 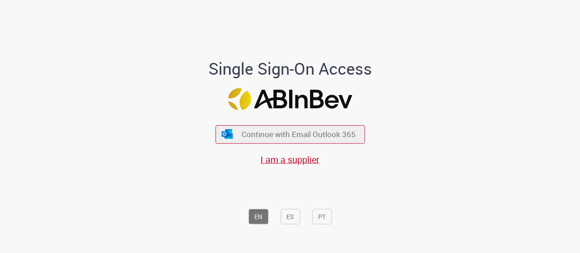 I want to click on img: ícone Azure/Microsoft 360, so click(x=228, y=134).